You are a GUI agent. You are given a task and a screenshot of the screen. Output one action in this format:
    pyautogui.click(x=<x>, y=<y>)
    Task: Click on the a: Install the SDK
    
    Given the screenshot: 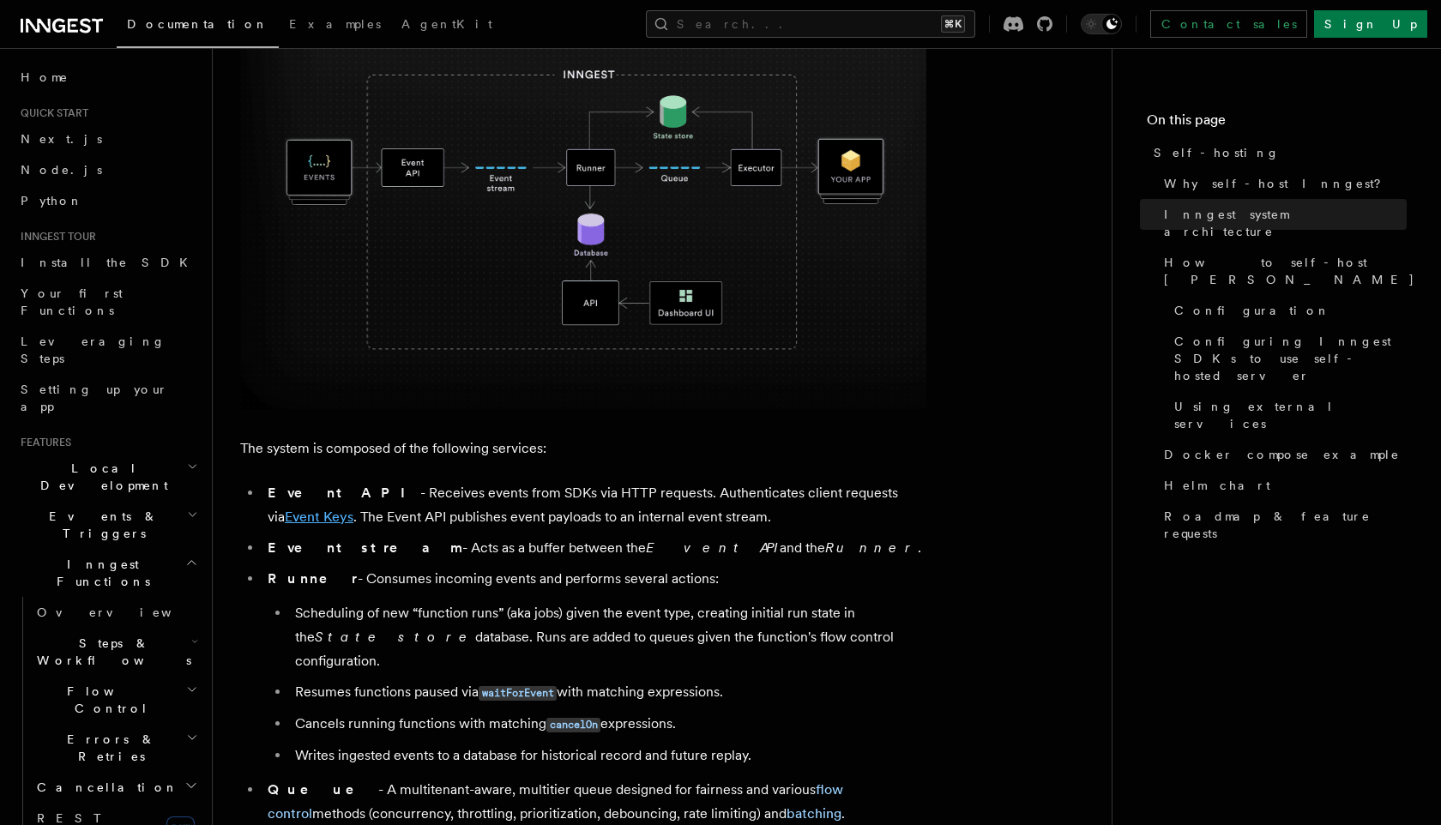 What is the action you would take?
    pyautogui.click(x=107, y=263)
    